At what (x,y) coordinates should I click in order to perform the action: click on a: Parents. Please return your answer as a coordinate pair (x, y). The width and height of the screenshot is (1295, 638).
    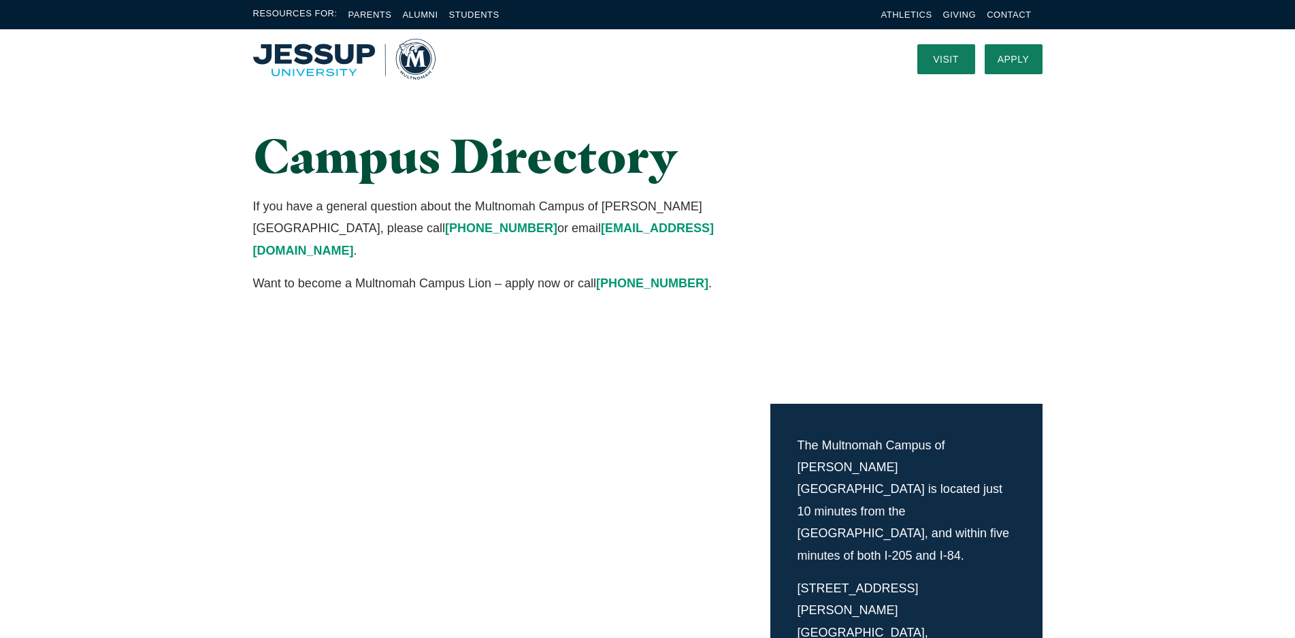
    Looking at the image, I should click on (370, 14).